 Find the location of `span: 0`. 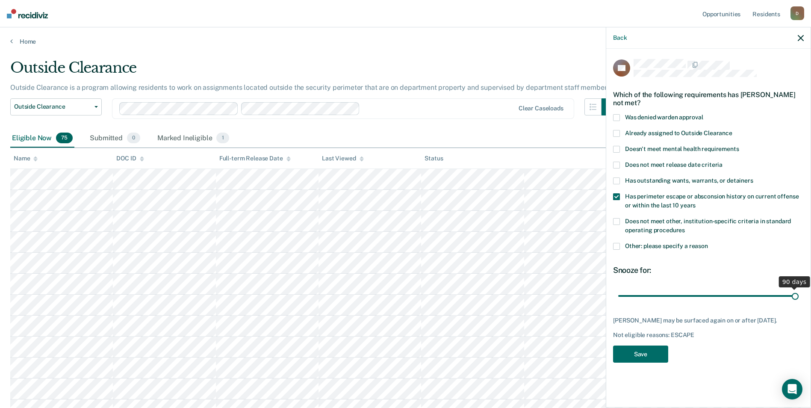

span: 0 is located at coordinates (133, 138).